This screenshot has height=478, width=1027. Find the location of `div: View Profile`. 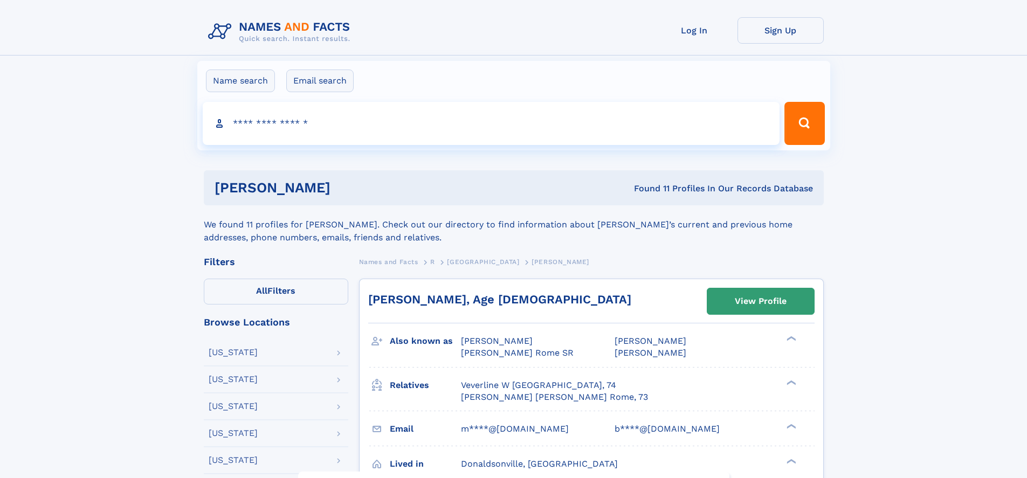

div: View Profile is located at coordinates (761, 301).